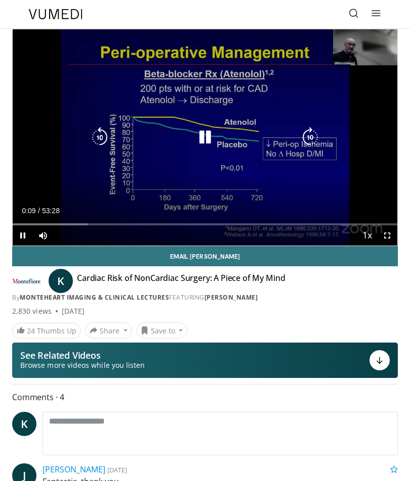  Describe the element at coordinates (205, 298) in the screenshot. I see `div: By FEATURING` at that location.